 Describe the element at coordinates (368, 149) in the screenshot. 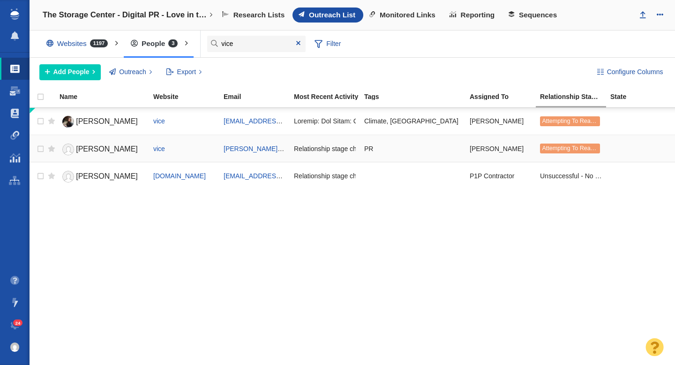

I see `span: PR` at that location.